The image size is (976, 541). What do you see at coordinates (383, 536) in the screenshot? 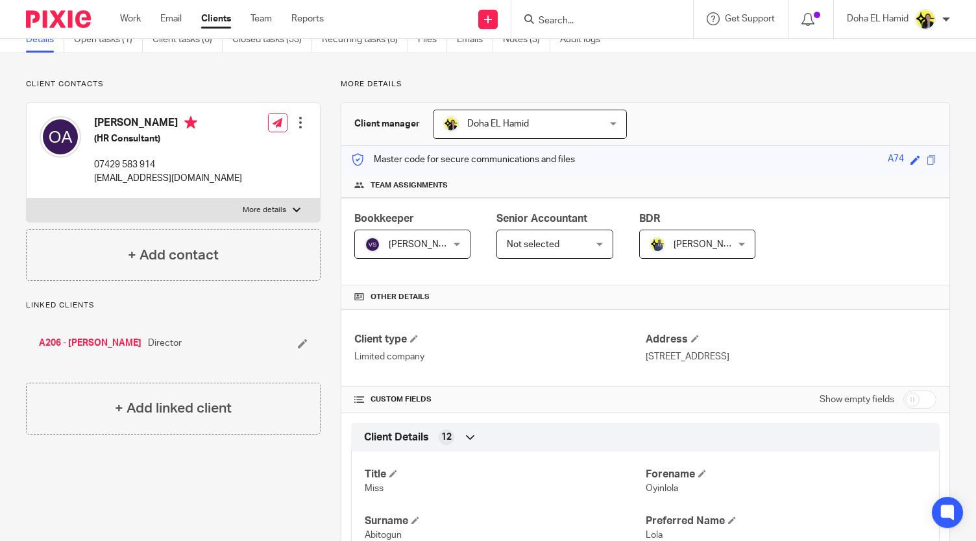
I see `span: Abitogun` at bounding box center [383, 536].